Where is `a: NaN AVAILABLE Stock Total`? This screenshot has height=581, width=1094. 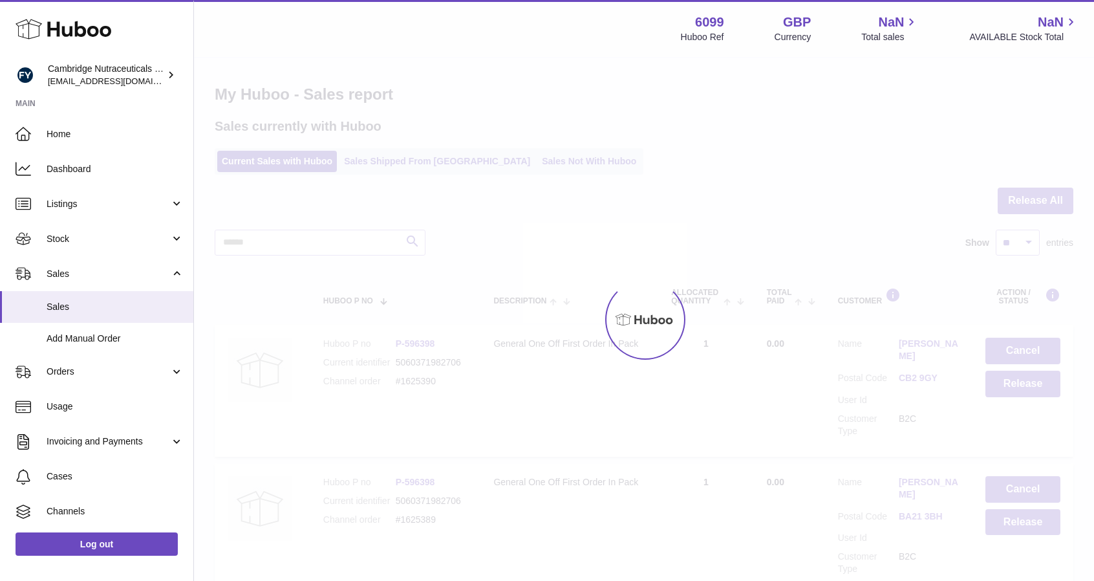
a: NaN AVAILABLE Stock Total is located at coordinates (1024, 28).